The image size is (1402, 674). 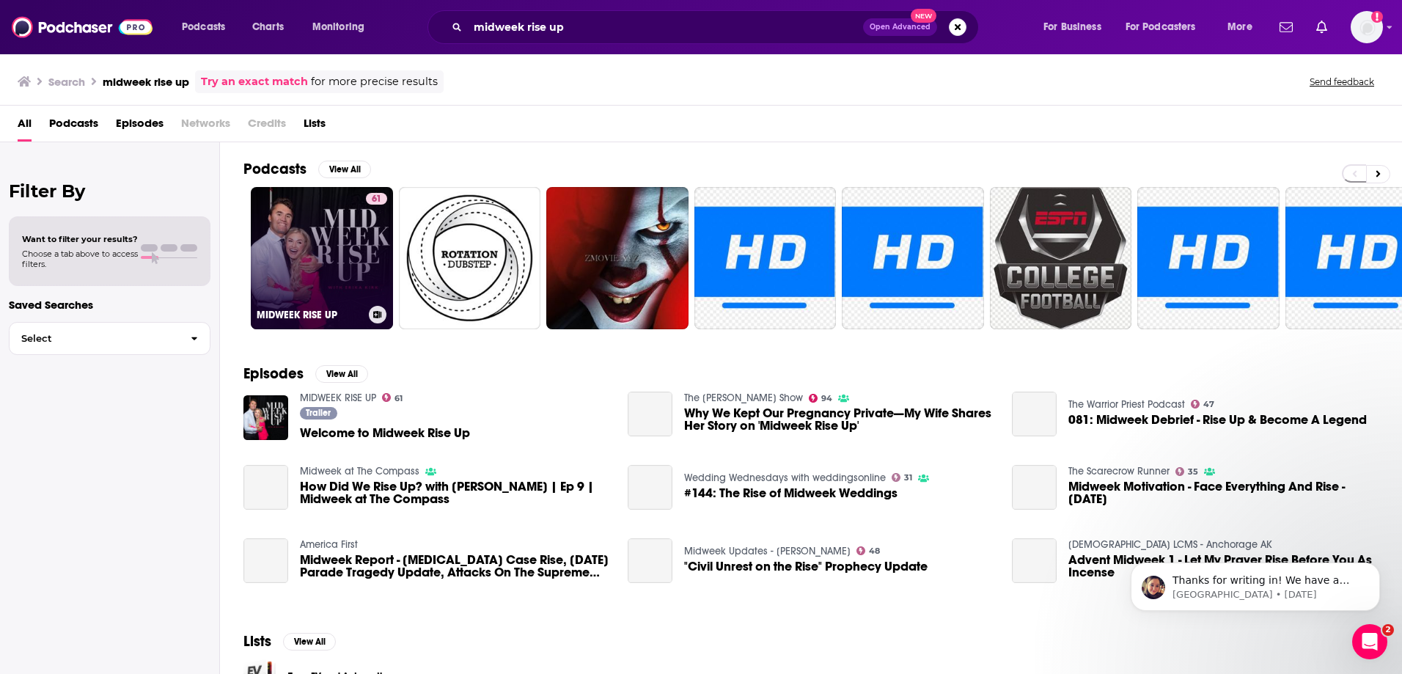 I want to click on span: Thanks for writing in! We have a video that can show you how to build and export a list: Podchase..., so click(x=153, y=84).